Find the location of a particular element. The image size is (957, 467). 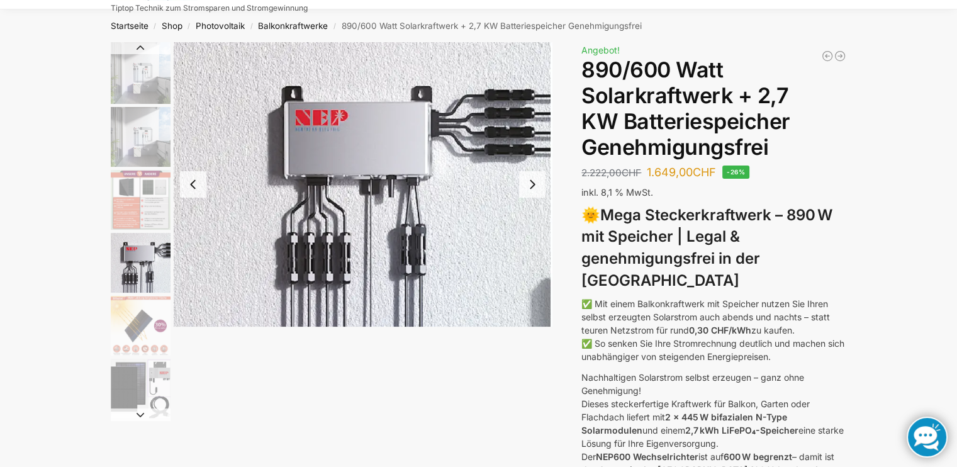

li: 3 / 12 is located at coordinates (139, 199).